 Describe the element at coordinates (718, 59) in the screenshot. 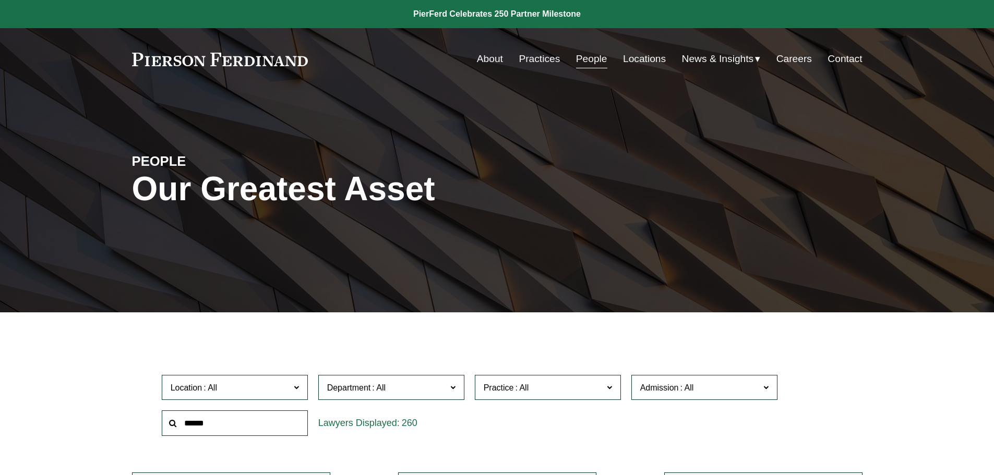

I see `span: News & Insights` at that location.